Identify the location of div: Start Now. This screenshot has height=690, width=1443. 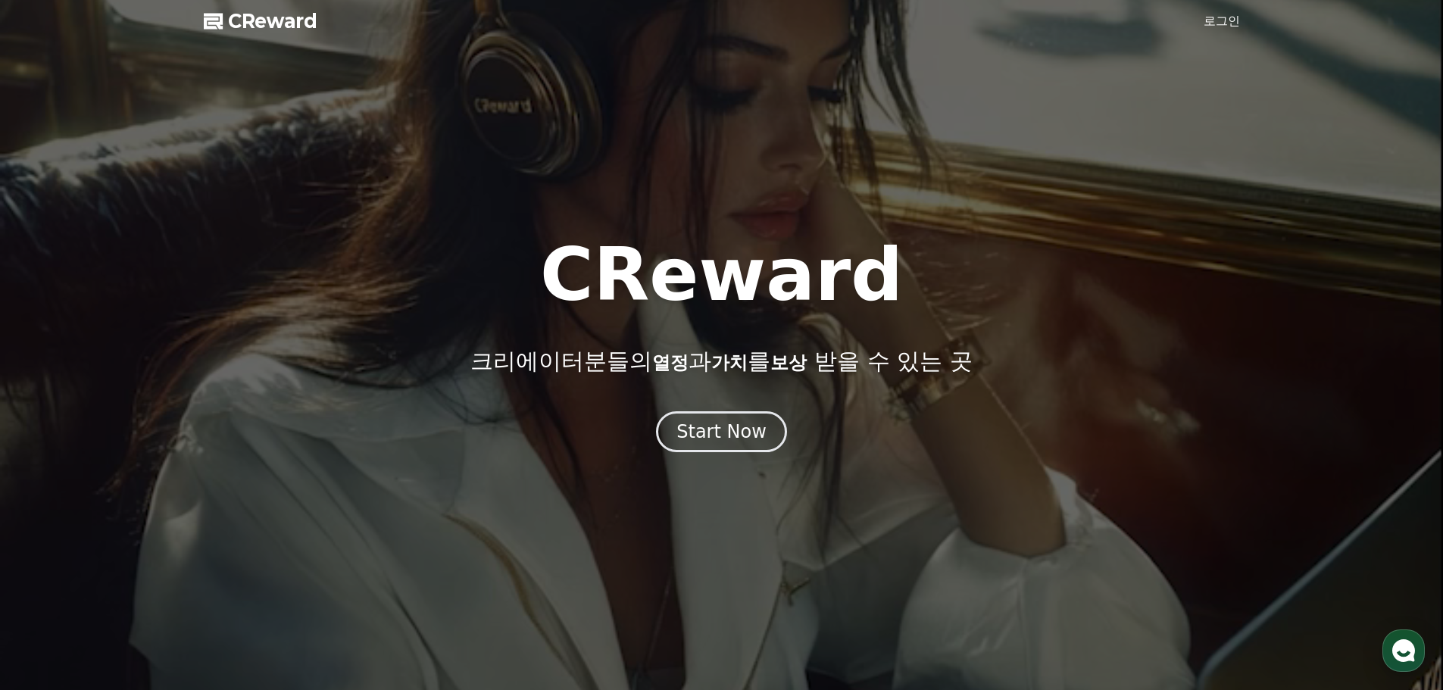
(721, 432).